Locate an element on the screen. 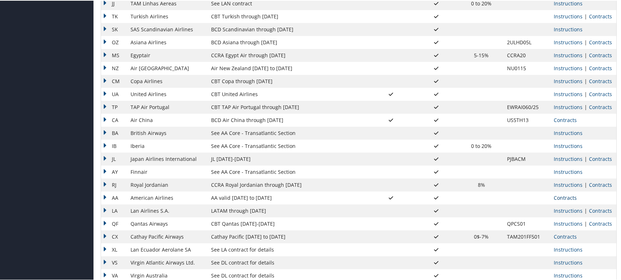 This screenshot has height=280, width=621. td: Virgin Atlantic Airways Ltd. is located at coordinates (167, 262).